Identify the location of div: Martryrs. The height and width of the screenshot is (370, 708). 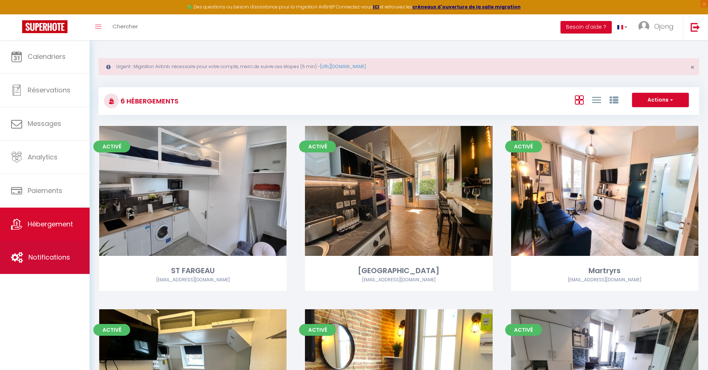
(605, 271).